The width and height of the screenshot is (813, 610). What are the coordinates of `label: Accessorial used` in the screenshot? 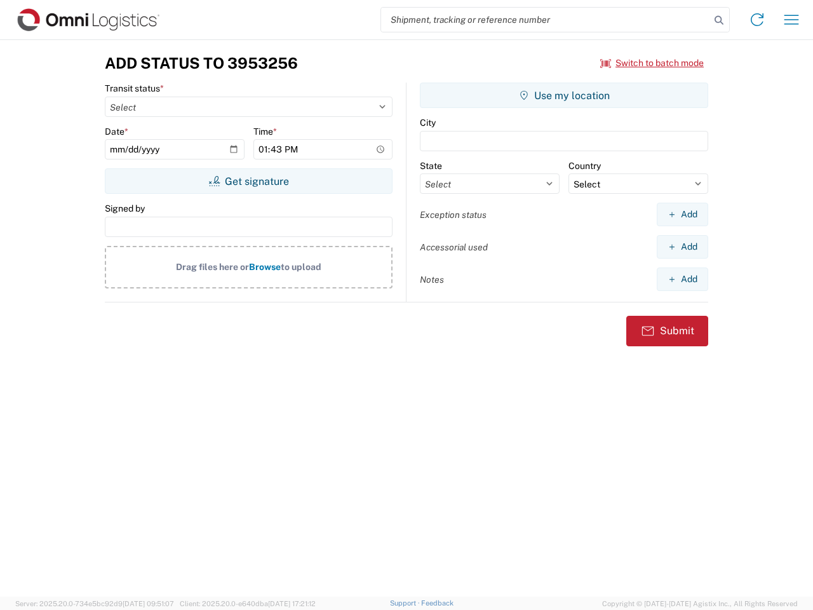 It's located at (453, 247).